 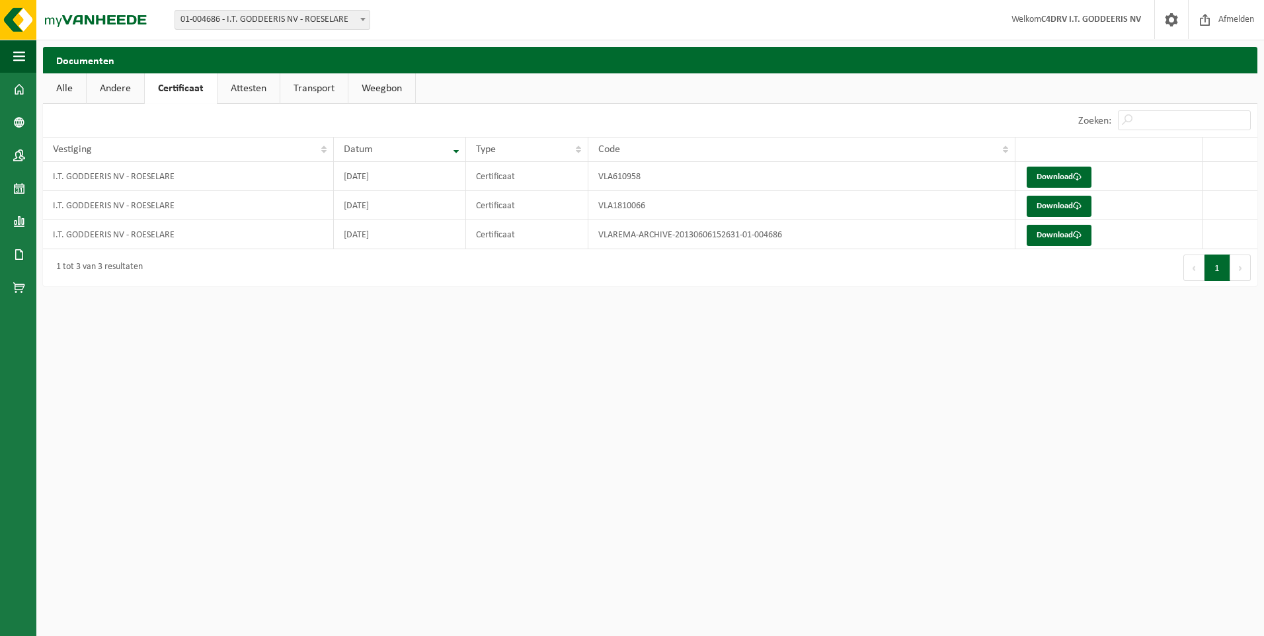 What do you see at coordinates (96, 268) in the screenshot?
I see `div: 1 tot 3 van 3 resultaten` at bounding box center [96, 268].